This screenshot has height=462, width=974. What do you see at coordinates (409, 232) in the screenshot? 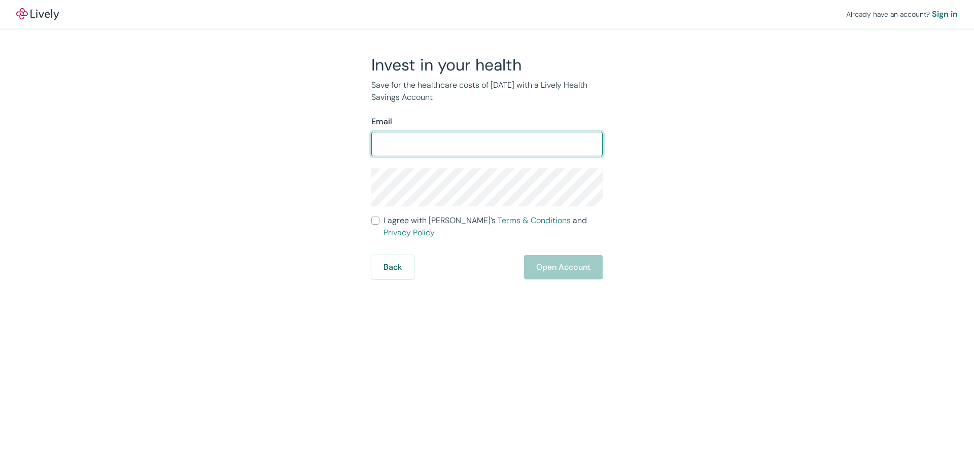
I see `a: Privacy Policy` at bounding box center [409, 232].